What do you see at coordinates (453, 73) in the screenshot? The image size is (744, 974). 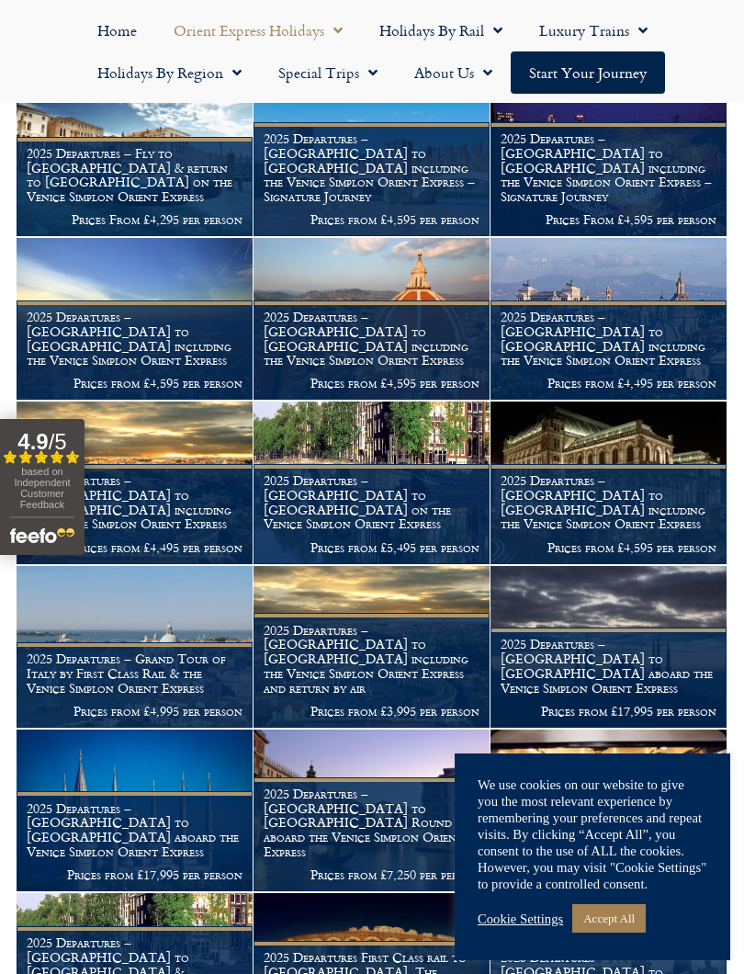 I see `a: About Us` at bounding box center [453, 73].